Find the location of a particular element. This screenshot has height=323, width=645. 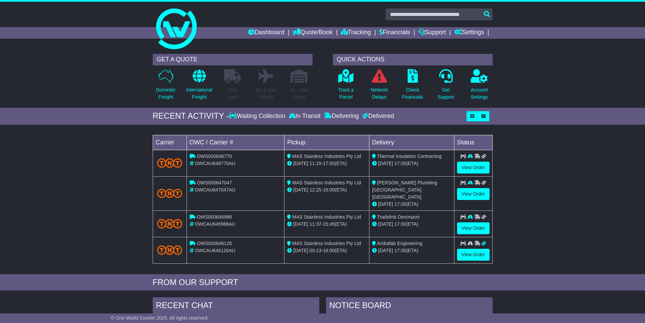

div: GET A QUOTE is located at coordinates (233, 60).